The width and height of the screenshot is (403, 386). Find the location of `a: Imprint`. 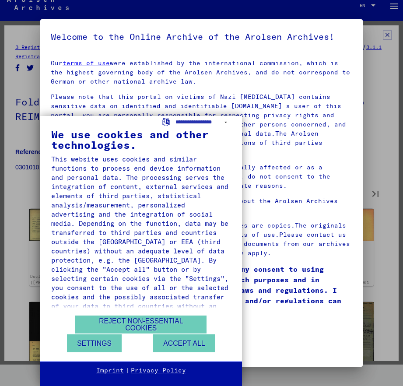

a: Imprint is located at coordinates (110, 371).